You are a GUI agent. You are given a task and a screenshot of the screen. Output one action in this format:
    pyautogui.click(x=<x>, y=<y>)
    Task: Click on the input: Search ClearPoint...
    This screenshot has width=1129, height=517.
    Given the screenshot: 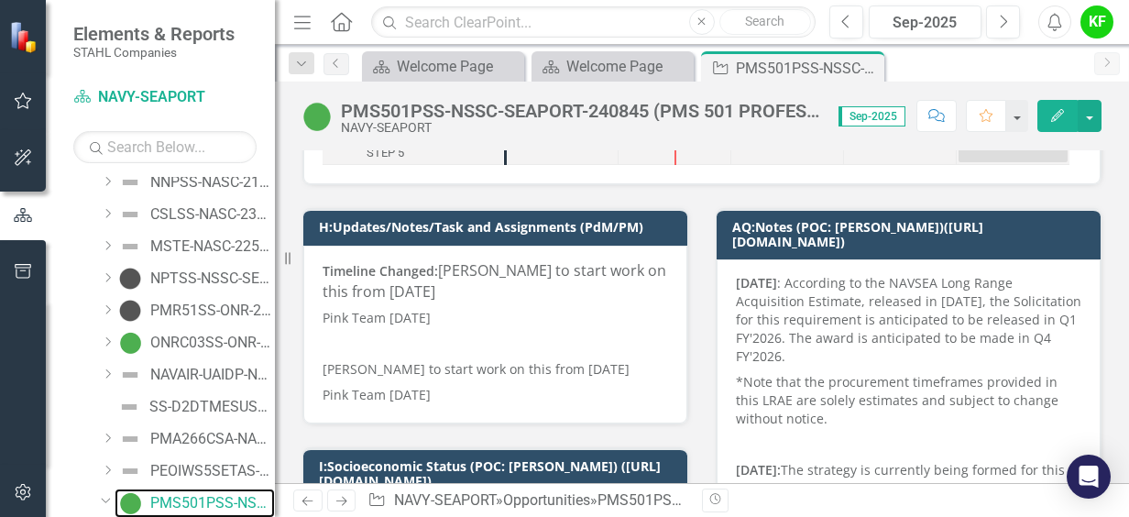 What is the action you would take?
    pyautogui.click(x=593, y=22)
    